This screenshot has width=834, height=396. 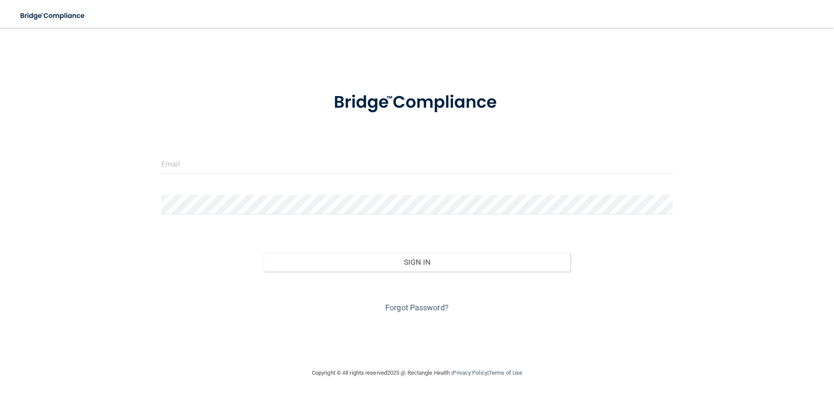 I want to click on button: Sign In, so click(x=417, y=262).